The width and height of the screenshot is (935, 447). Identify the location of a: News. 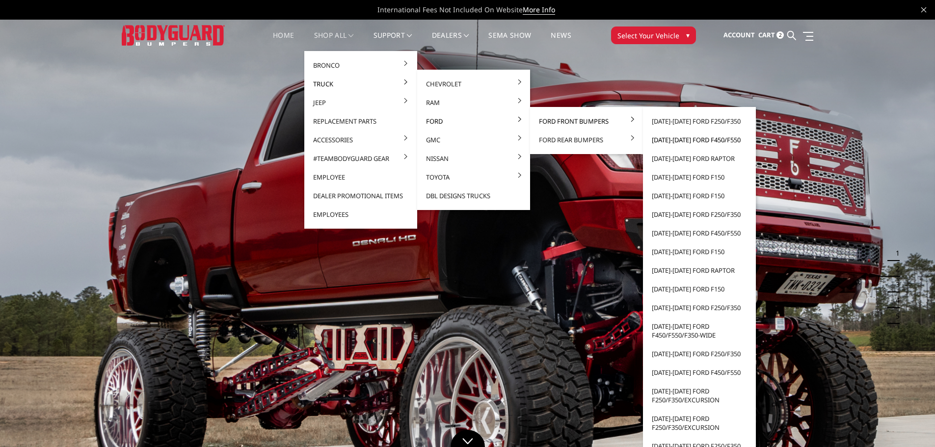
(561, 41).